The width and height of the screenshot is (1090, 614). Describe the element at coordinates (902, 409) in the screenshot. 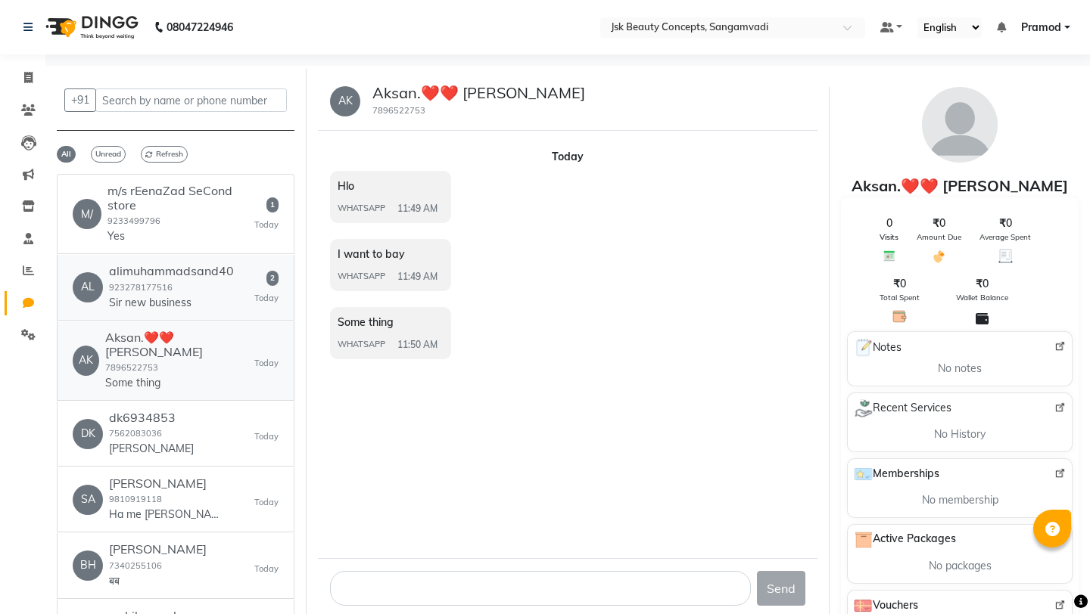

I see `span: Recent Services` at that location.